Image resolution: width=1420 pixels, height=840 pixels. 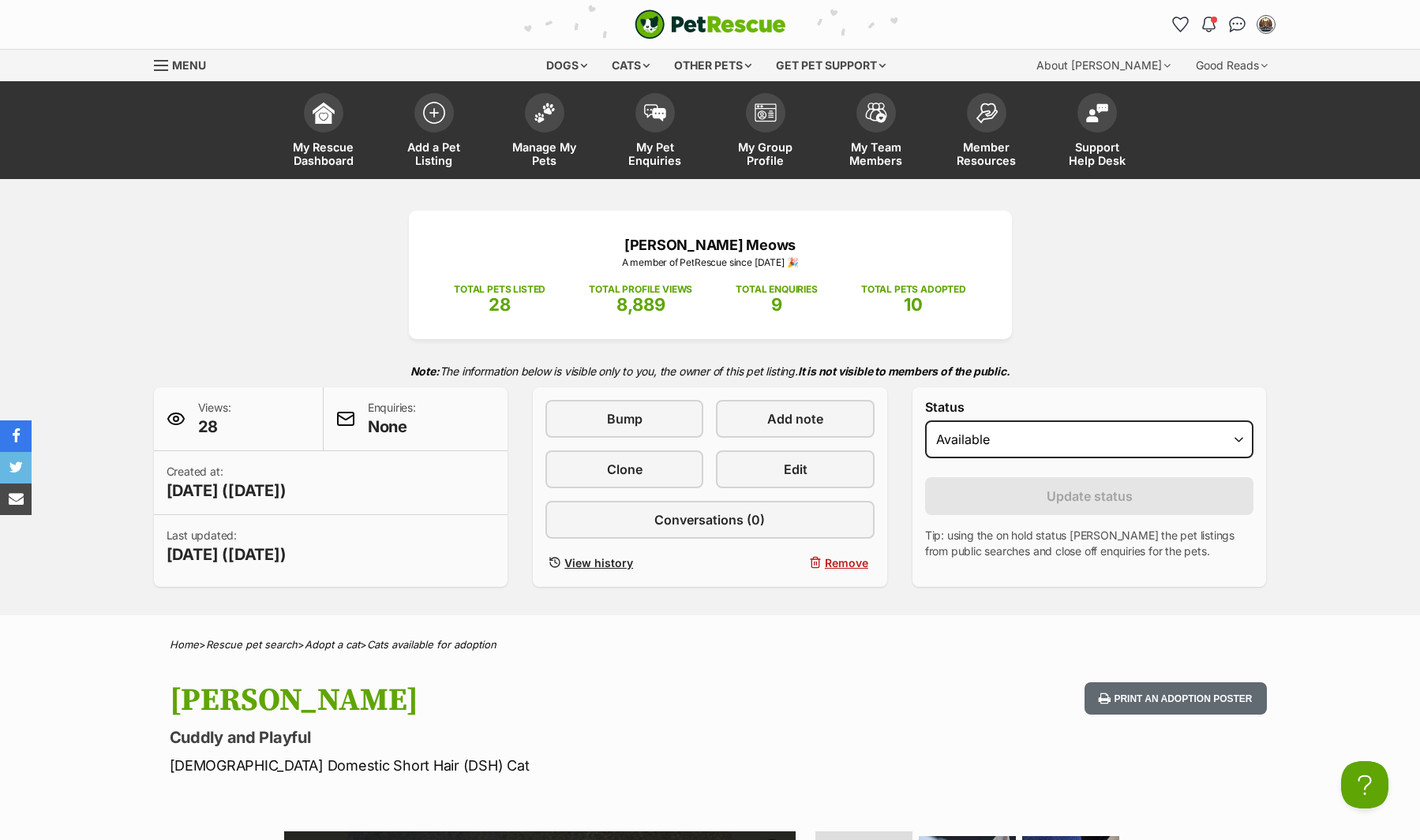 What do you see at coordinates (434, 113) in the screenshot?
I see `img: add-pet-listing-icon-0afa8454b4691262ce3f59096e99ab1cd57d4a30225e0717b998d2c9b9846f56.svg` at bounding box center [434, 113].